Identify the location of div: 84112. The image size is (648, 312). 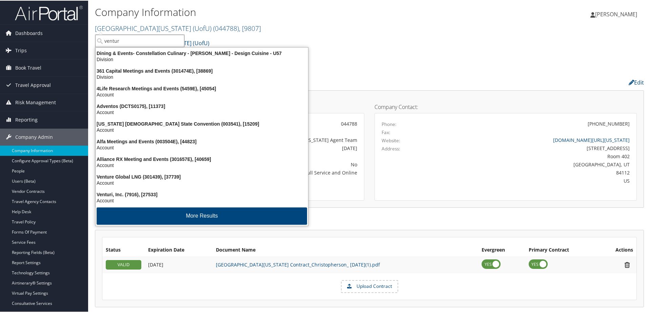
(538, 172).